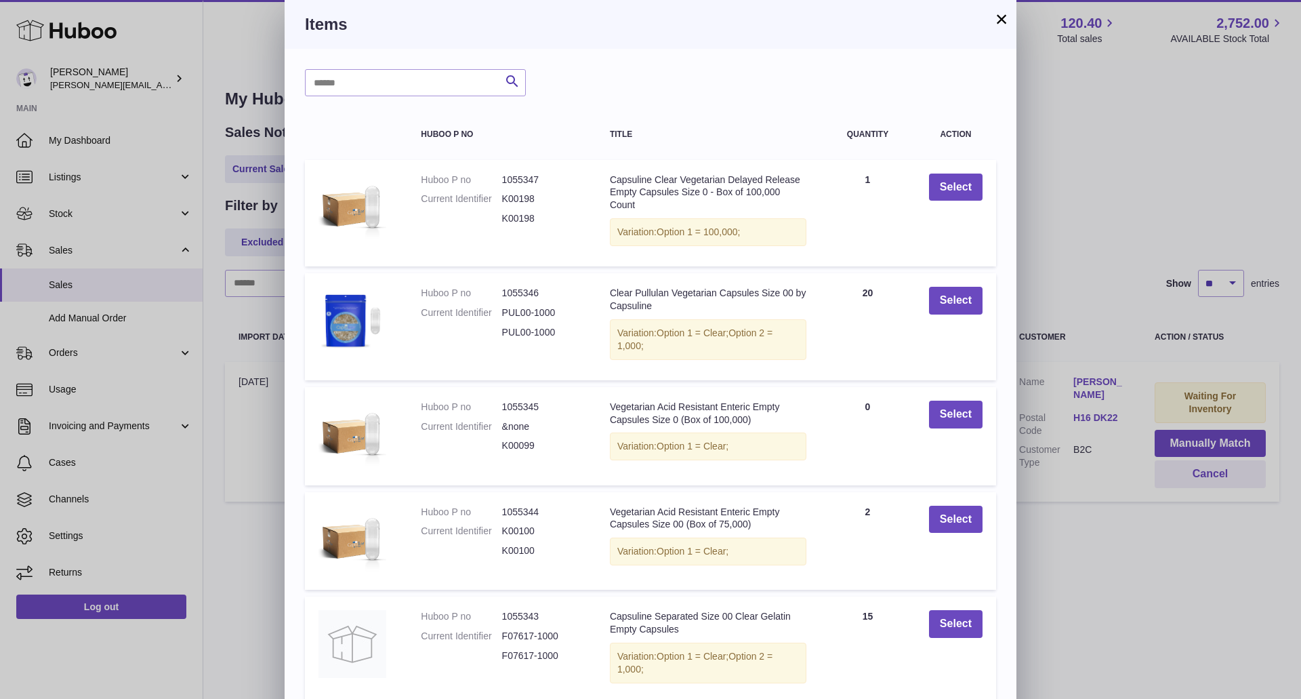 The height and width of the screenshot is (699, 1301). What do you see at coordinates (695, 339) in the screenshot?
I see `span: Option 2 = 1,000;` at bounding box center [695, 339].